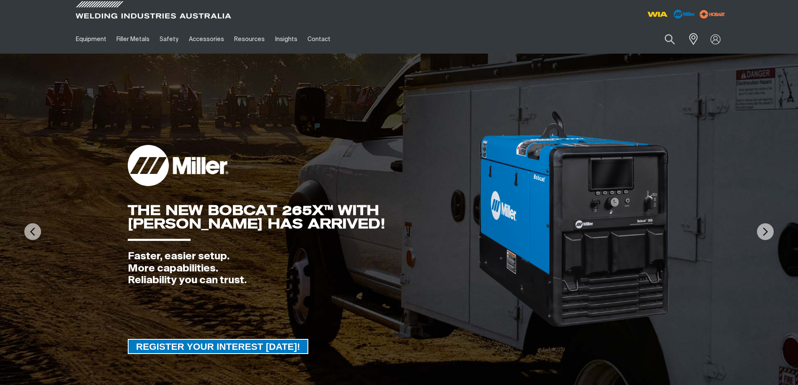  Describe the element at coordinates (303, 269) in the screenshot. I see `div: Faster, easier setup. More capabilities. Reliability you can trust.` at that location.